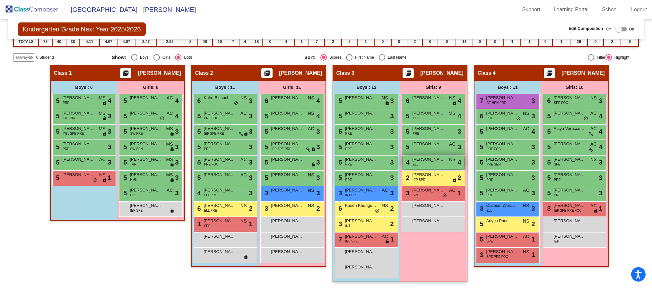  Describe the element at coordinates (459, 178) in the screenshot. I see `span: 2` at that location.